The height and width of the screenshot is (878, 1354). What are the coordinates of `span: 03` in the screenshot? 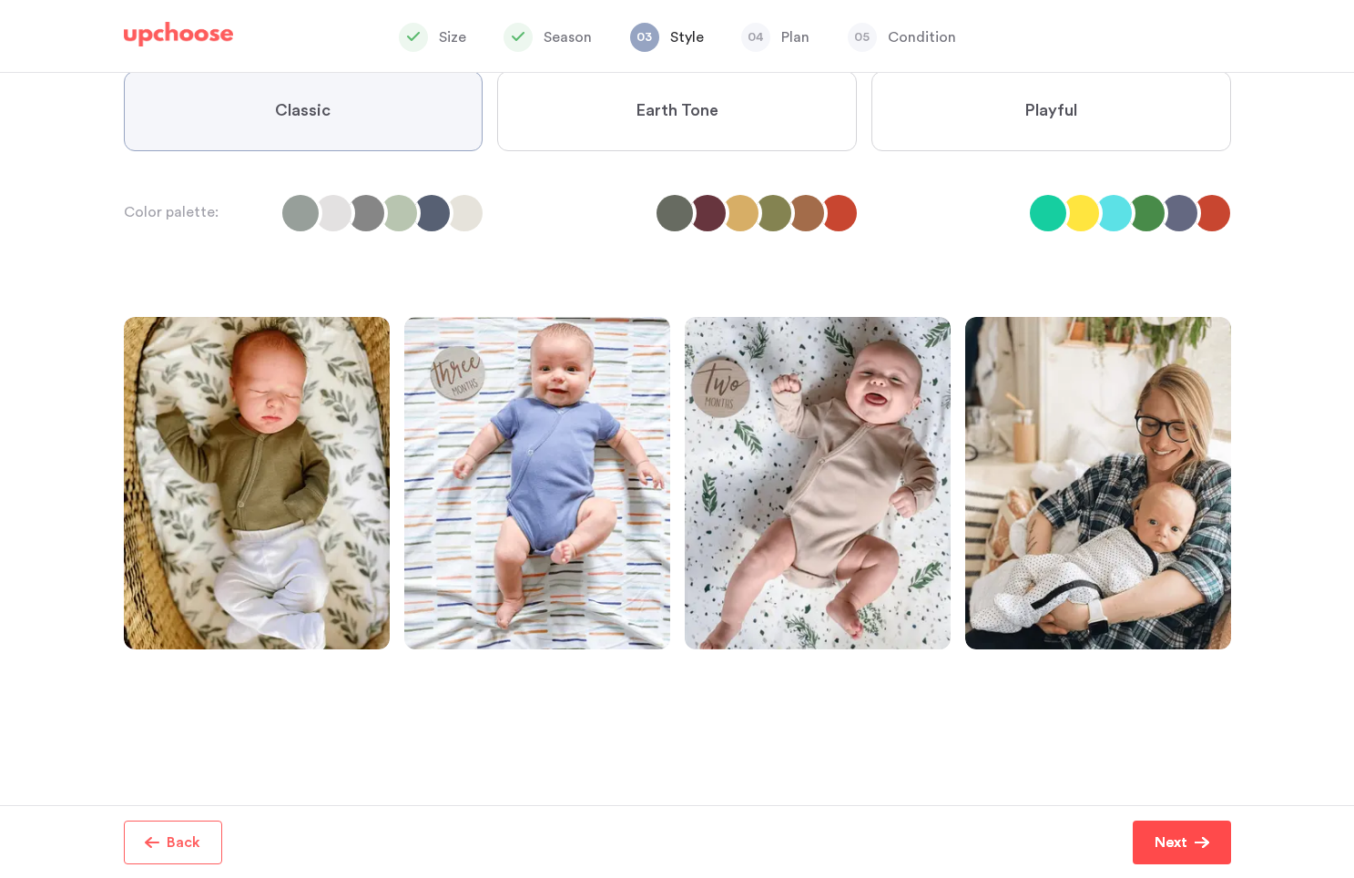 It's located at (645, 37).